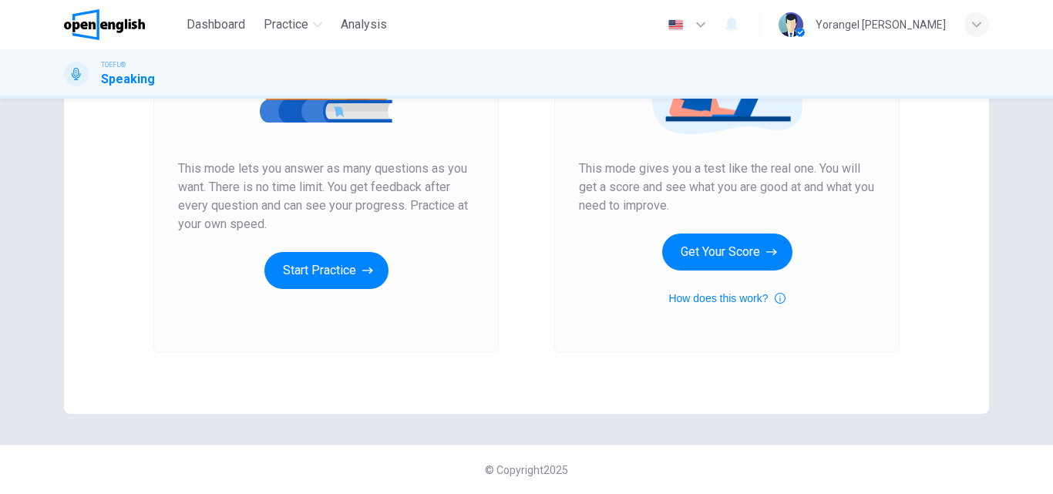 This screenshot has width=1053, height=494. I want to click on img: OpenEnglish logo, so click(104, 25).